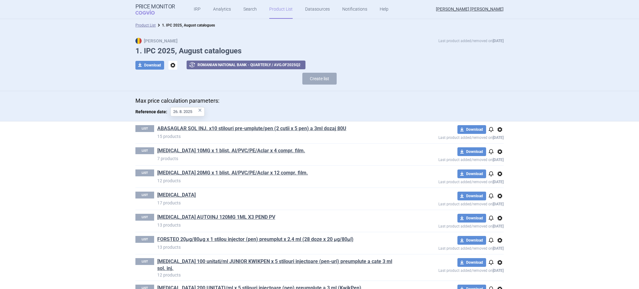  What do you see at coordinates (155, 7) in the screenshot?
I see `strong: Price Monitor` at bounding box center [155, 7].